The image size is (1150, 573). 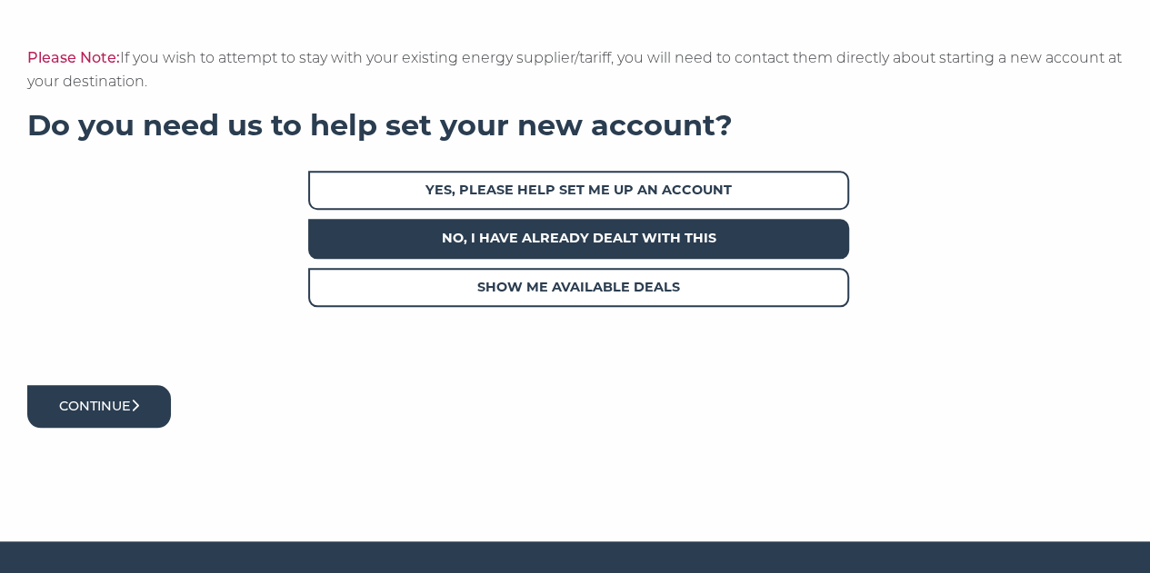 I want to click on span: No, I have already dealt with this, so click(x=578, y=238).